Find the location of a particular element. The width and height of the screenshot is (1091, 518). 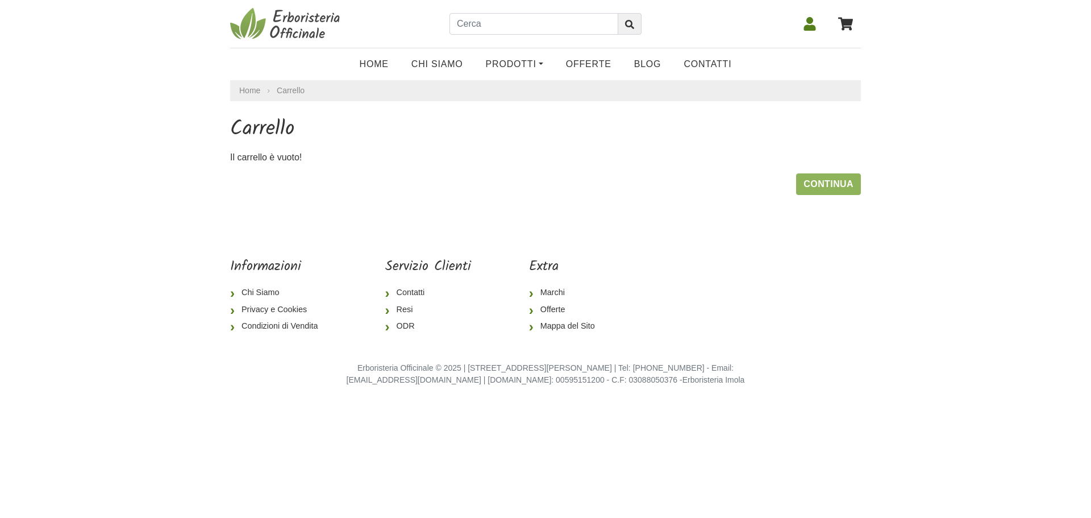

a: ODR is located at coordinates (428, 326).